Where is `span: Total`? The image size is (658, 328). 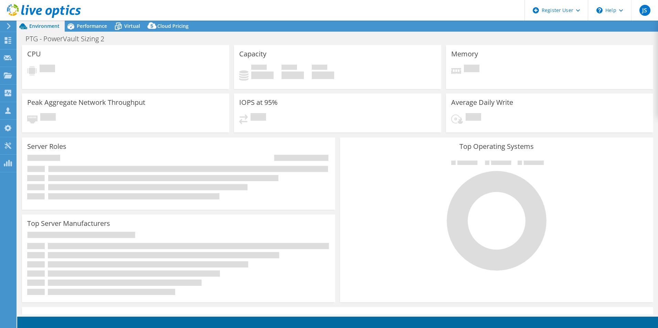 span: Total is located at coordinates (319, 68).